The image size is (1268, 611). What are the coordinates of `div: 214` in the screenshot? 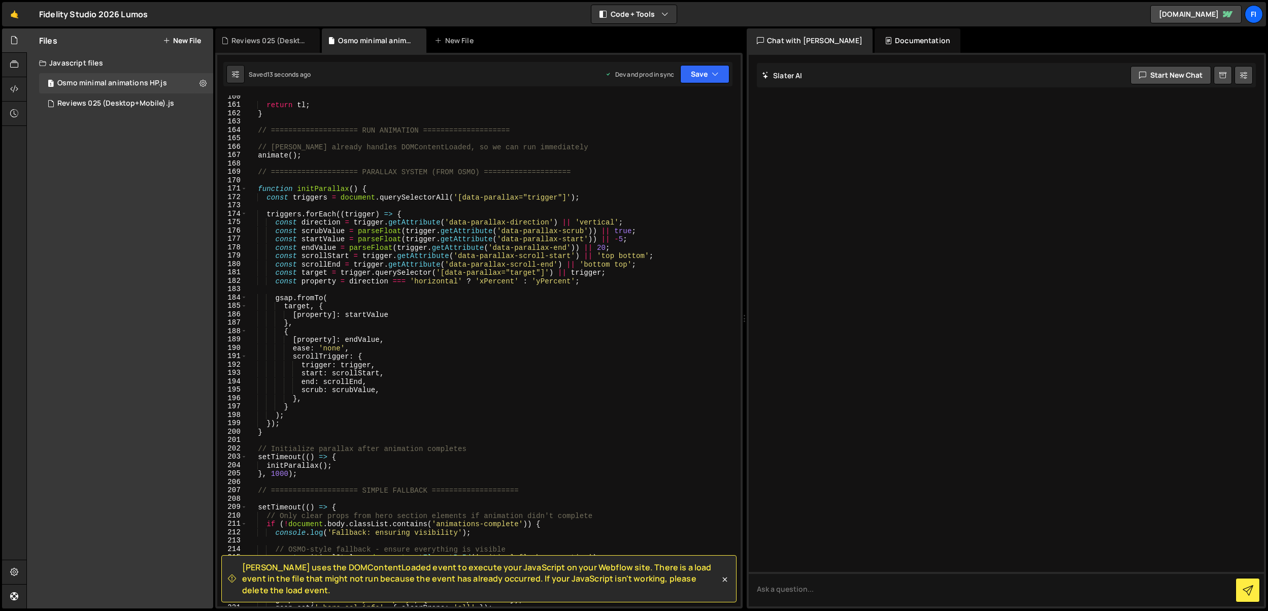 It's located at (232, 549).